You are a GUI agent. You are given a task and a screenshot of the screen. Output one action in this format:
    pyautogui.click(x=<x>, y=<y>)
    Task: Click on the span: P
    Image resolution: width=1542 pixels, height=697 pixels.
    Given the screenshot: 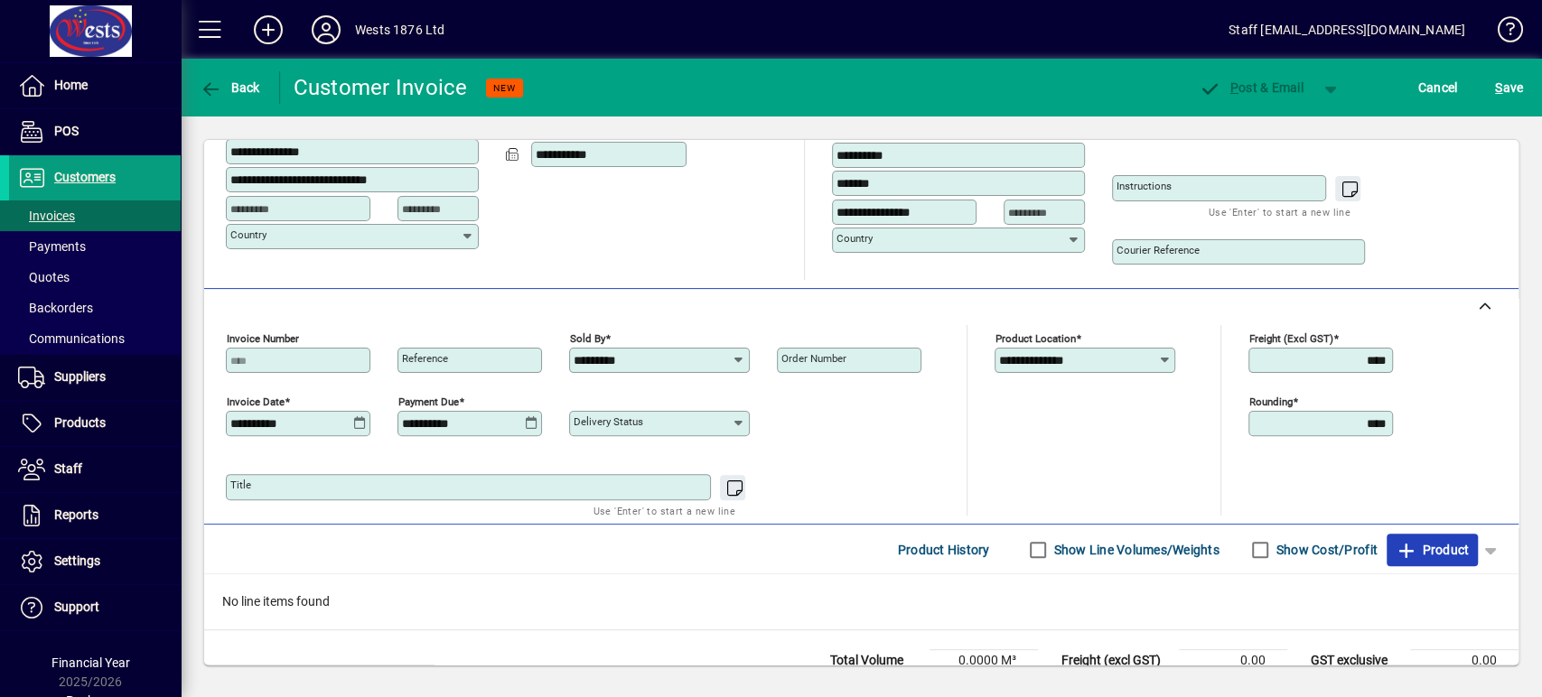 What is the action you would take?
    pyautogui.click(x=1234, y=88)
    